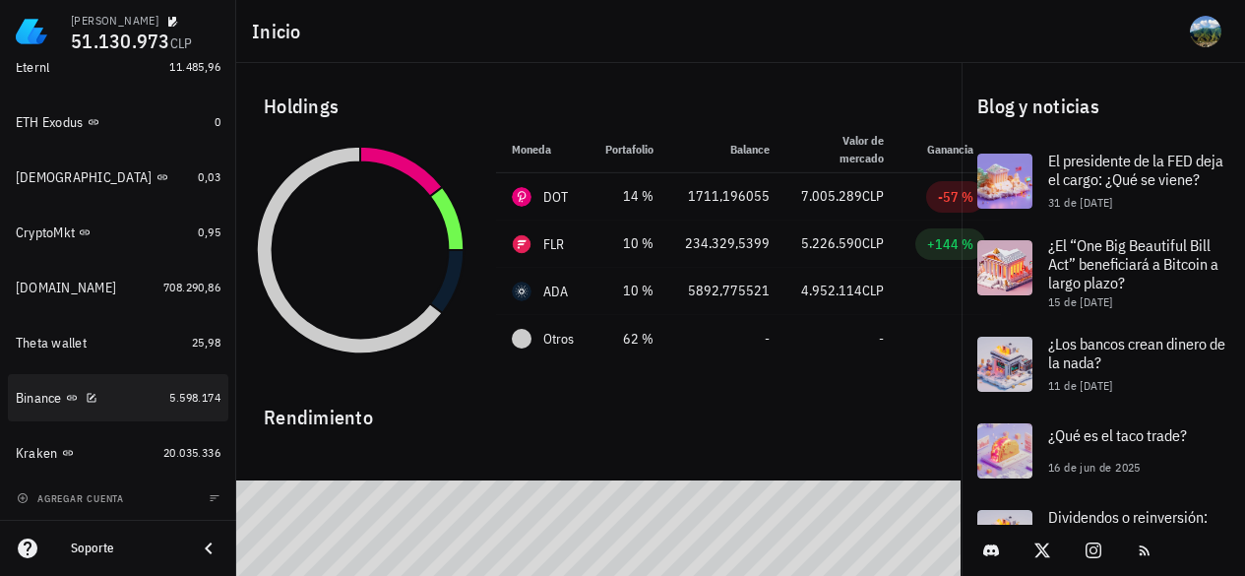  Describe the element at coordinates (51, 343) in the screenshot. I see `div: Theta wallet` at that location.